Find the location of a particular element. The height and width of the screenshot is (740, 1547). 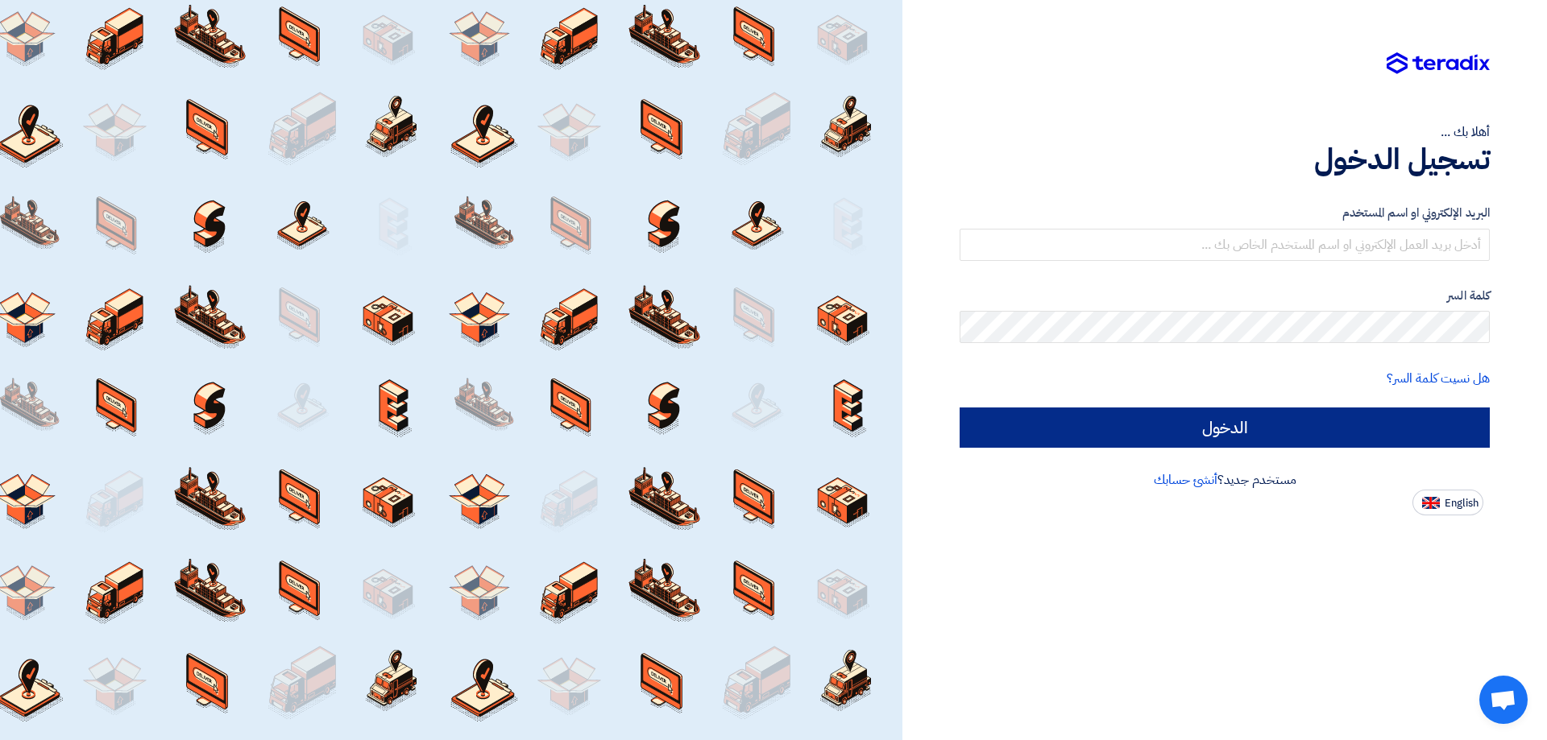

div: مستخدم جديد؟ is located at coordinates (1225, 480).